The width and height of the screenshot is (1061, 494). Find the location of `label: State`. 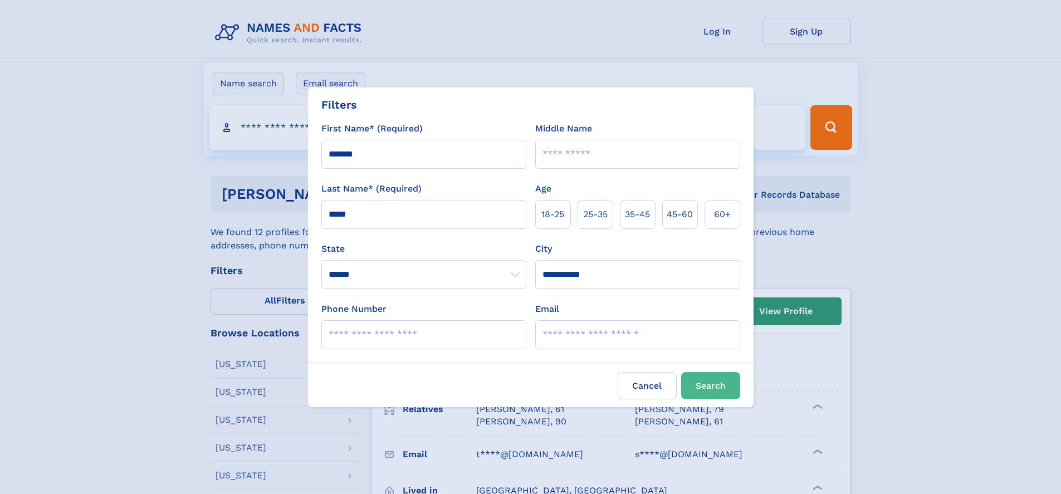

label: State is located at coordinates (424, 249).